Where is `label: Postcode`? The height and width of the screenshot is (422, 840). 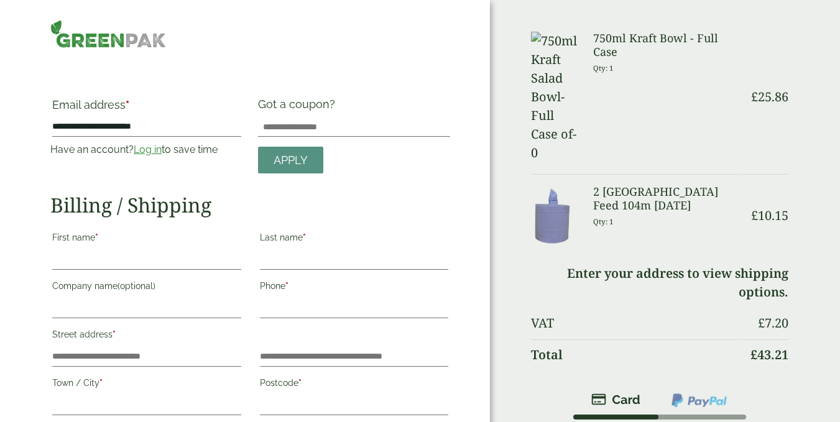 label: Postcode is located at coordinates (354, 385).